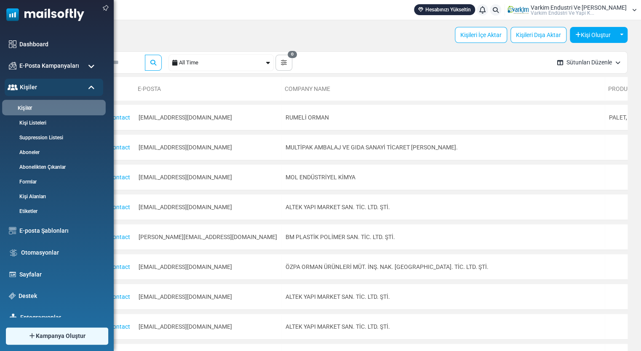 Image resolution: width=641 pixels, height=351 pixels. I want to click on img: support-icon.svg, so click(12, 296).